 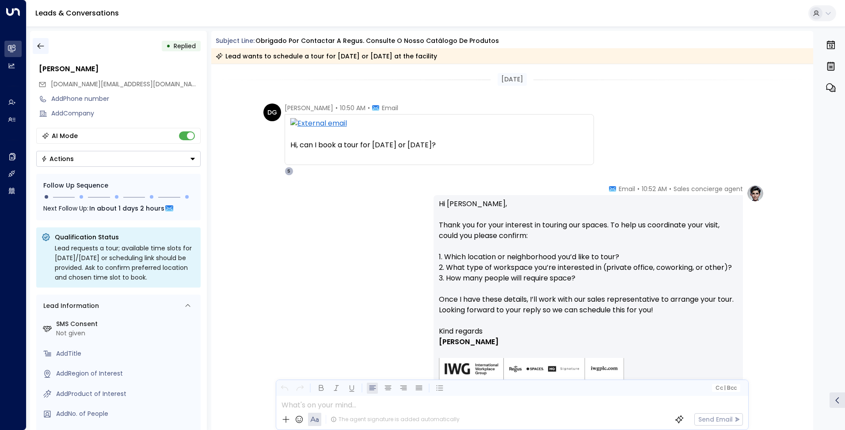 I want to click on div: Follow Up Sequence, so click(x=118, y=185).